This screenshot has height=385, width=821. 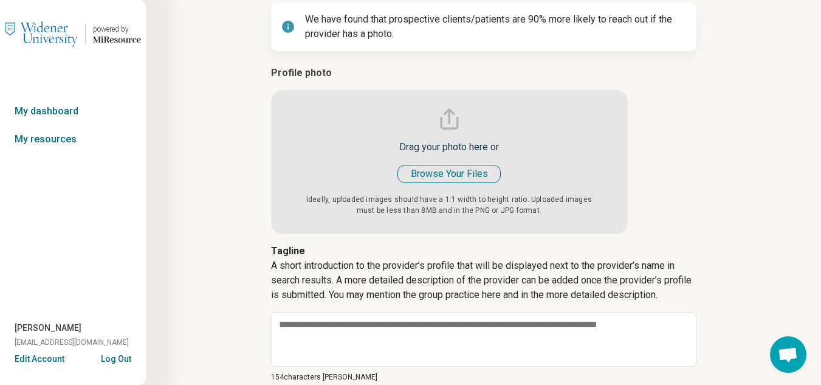 What do you see at coordinates (116, 357) in the screenshot?
I see `button: Log Out` at bounding box center [116, 357].